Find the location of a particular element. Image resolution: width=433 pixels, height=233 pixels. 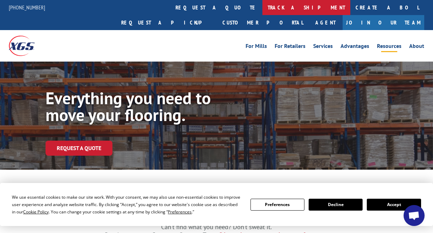

span: Cookie Policy is located at coordinates (36, 212).